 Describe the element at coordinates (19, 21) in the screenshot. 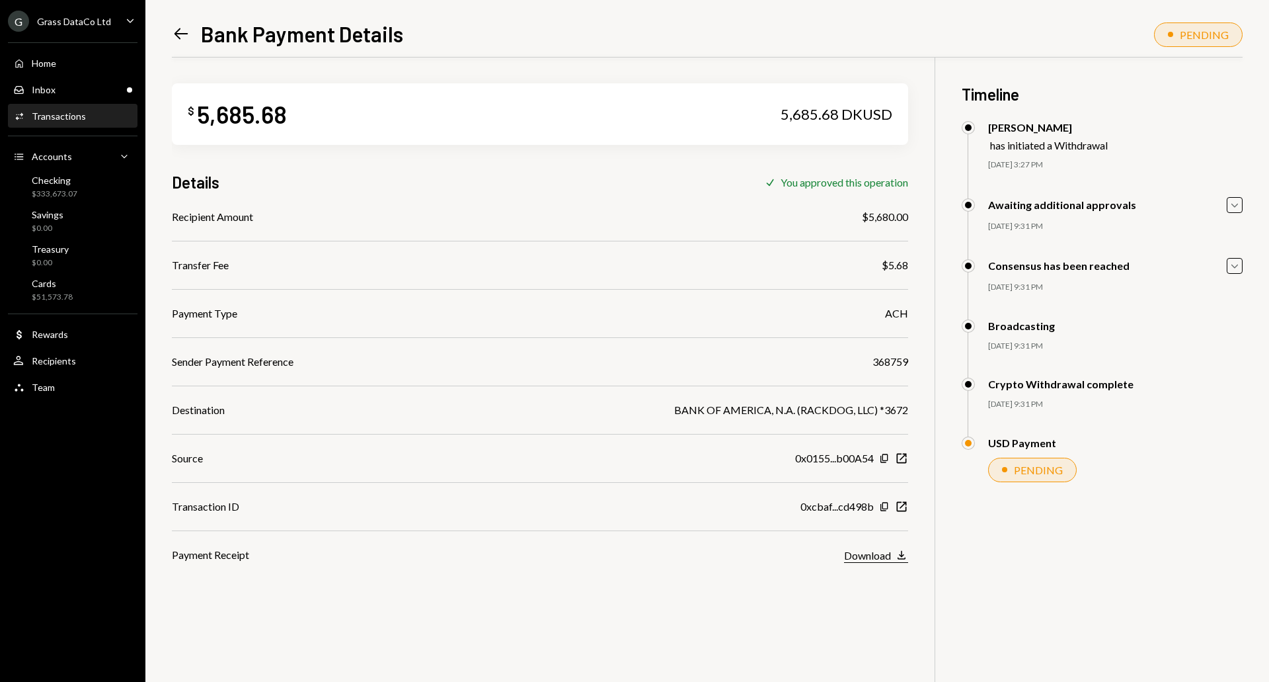

I see `div: G` at that location.